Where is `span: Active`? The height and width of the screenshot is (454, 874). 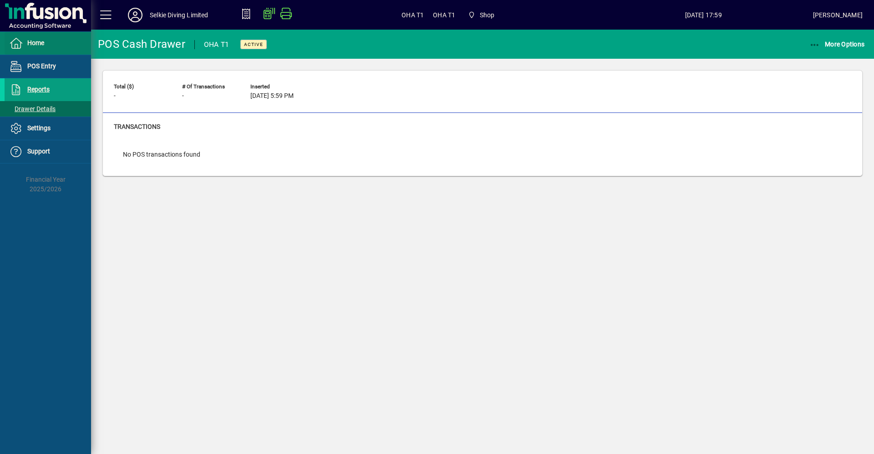 span: Active is located at coordinates (254, 44).